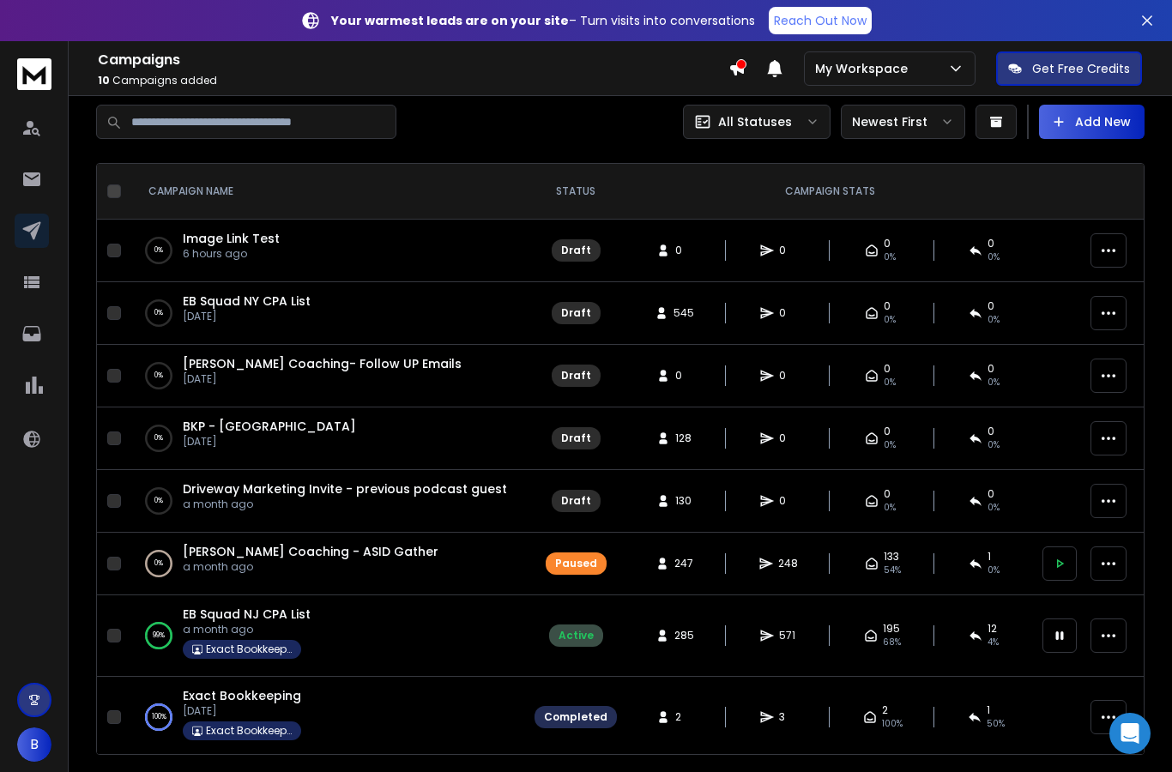 This screenshot has width=1172, height=772. What do you see at coordinates (684, 636) in the screenshot?
I see `span: 285` at bounding box center [684, 636].